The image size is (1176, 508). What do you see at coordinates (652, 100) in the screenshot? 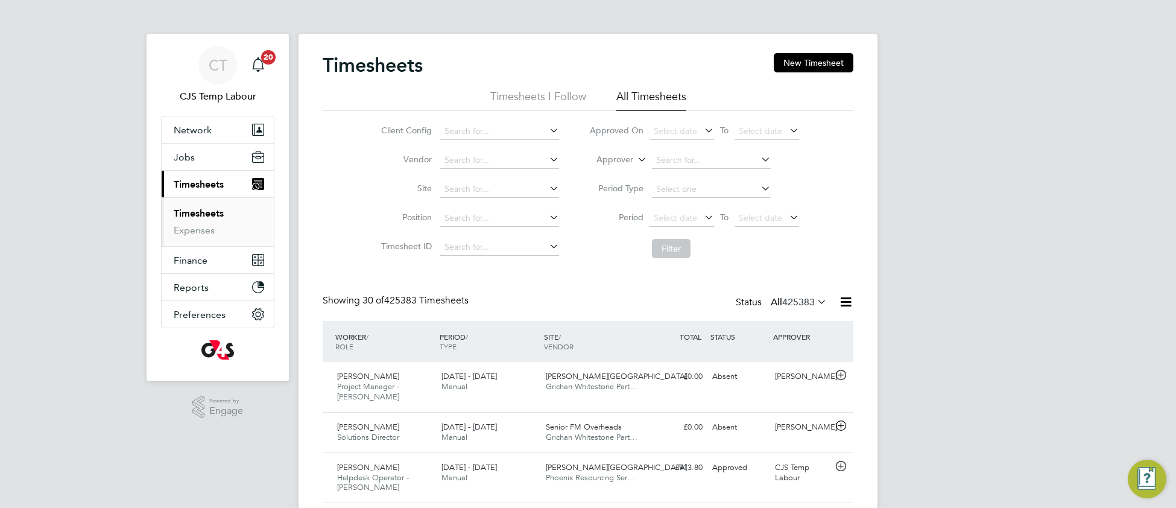
I see `li: All Timesheets` at bounding box center [652, 100].